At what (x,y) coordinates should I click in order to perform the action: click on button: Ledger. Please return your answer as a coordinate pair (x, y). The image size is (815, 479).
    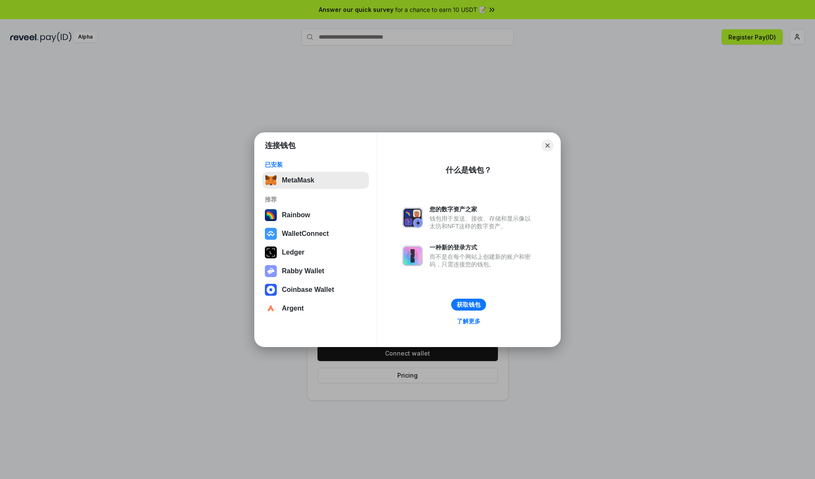
    Looking at the image, I should click on (315, 253).